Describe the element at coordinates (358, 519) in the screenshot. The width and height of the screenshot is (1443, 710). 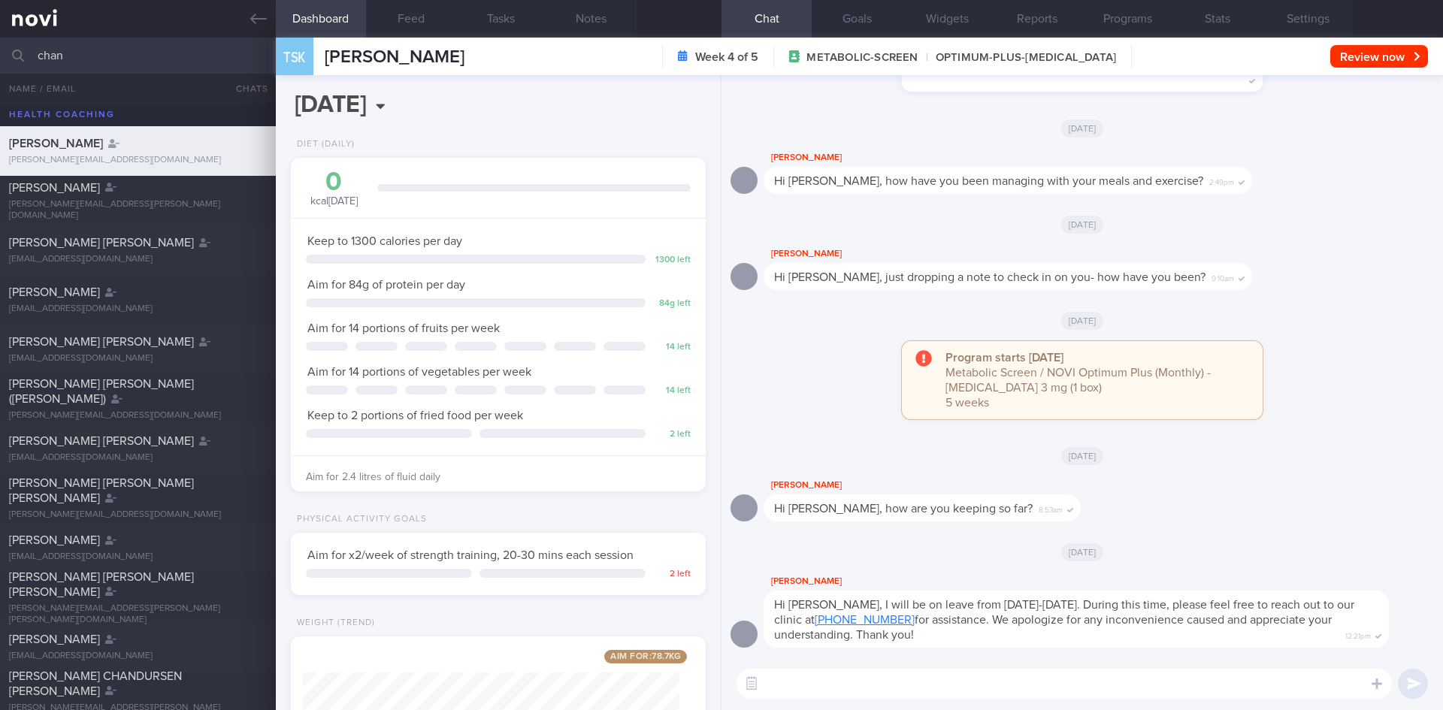
I see `div: Physical Activity Goals` at that location.